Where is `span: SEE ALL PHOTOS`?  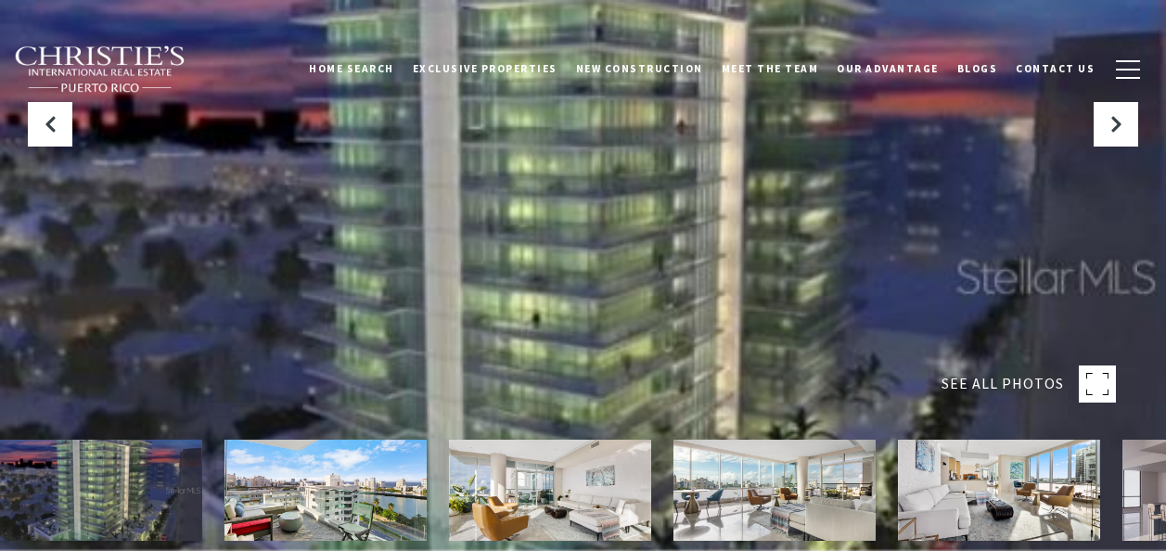 span: SEE ALL PHOTOS is located at coordinates (1002, 384).